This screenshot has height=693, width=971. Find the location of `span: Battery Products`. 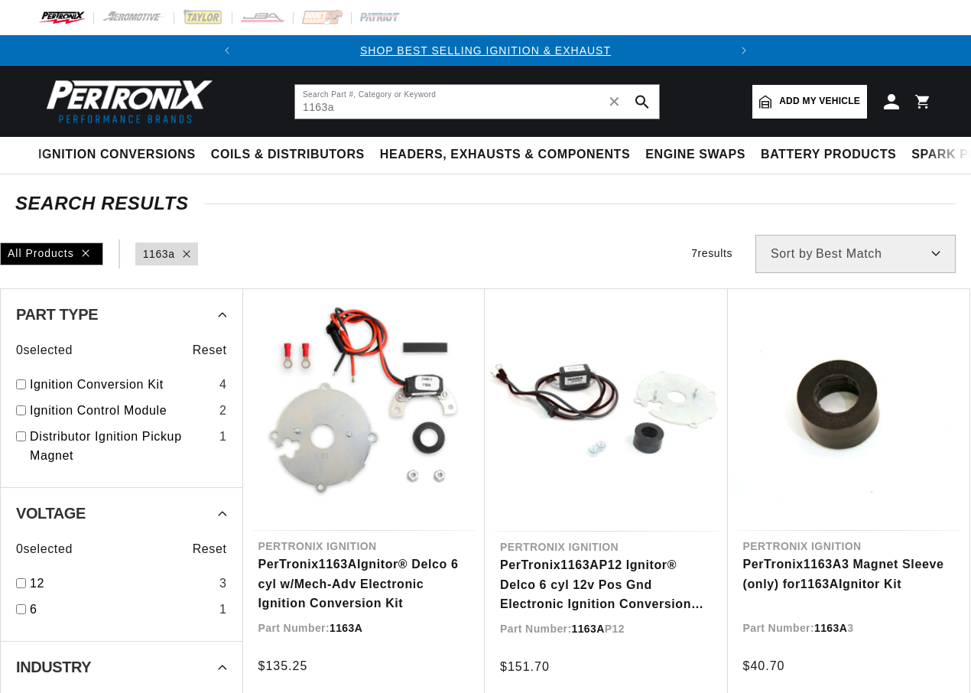

span: Battery Products is located at coordinates (828, 154).